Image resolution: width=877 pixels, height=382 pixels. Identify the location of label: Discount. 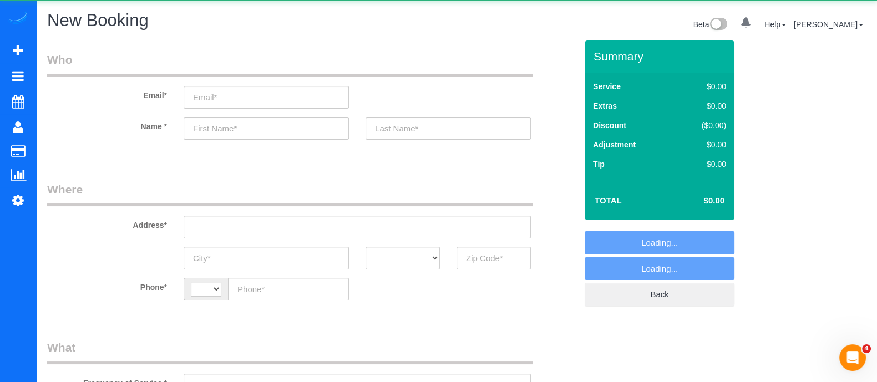
(610, 125).